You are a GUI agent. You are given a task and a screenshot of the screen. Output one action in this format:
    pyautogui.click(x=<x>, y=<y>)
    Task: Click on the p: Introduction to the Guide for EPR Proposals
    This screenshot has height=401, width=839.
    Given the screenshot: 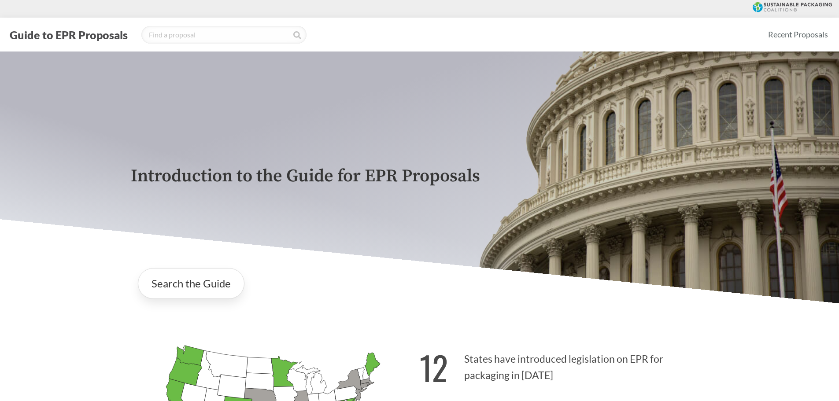 What is the action you would take?
    pyautogui.click(x=420, y=176)
    